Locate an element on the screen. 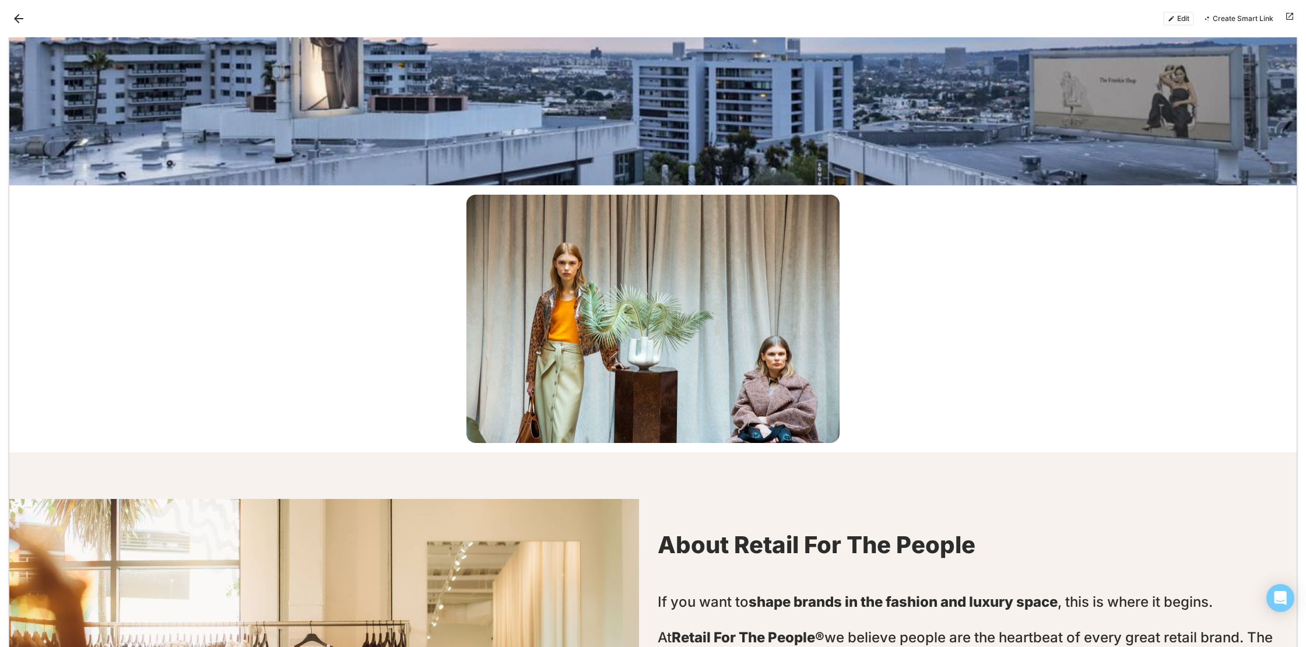 The height and width of the screenshot is (647, 1306). button: Create Smart Link is located at coordinates (1238, 19).